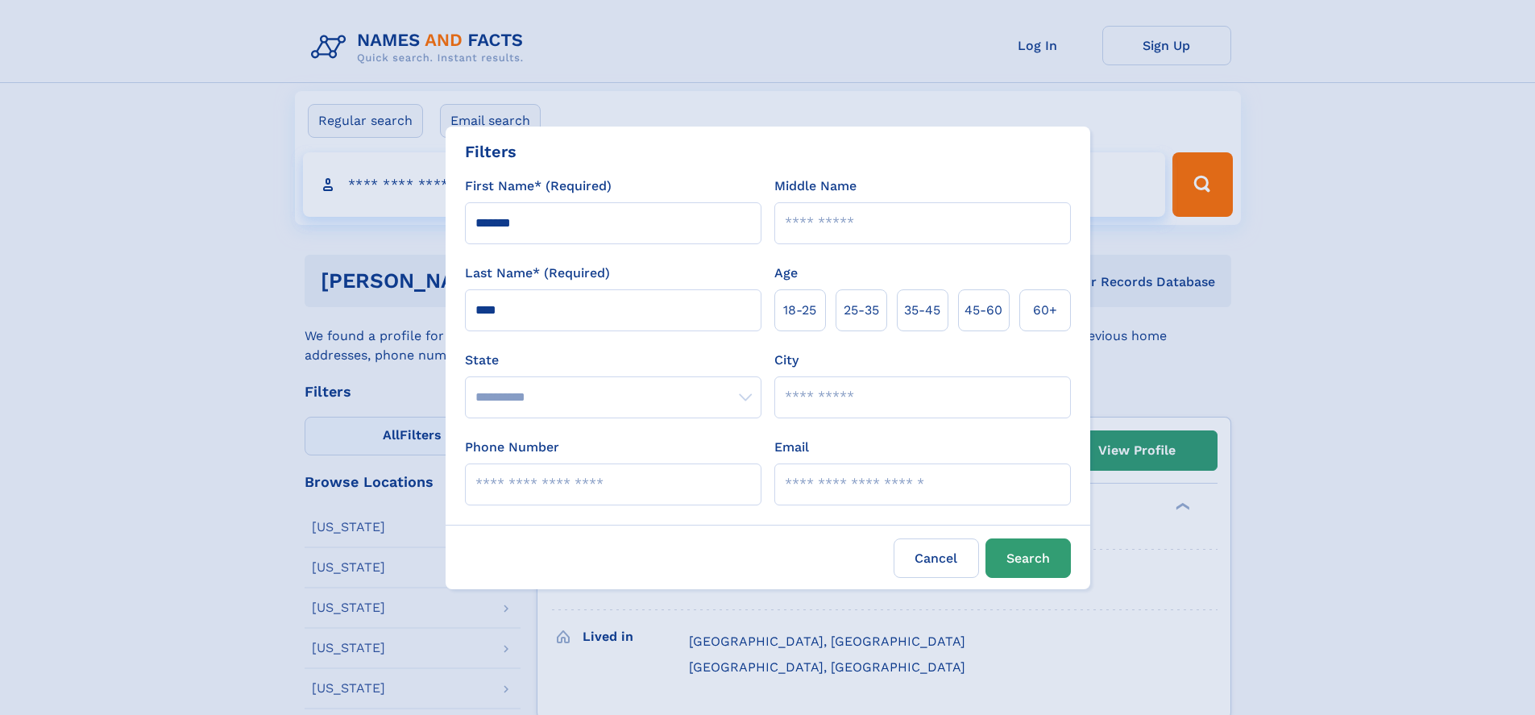  Describe the element at coordinates (613, 360) in the screenshot. I see `label: State` at that location.